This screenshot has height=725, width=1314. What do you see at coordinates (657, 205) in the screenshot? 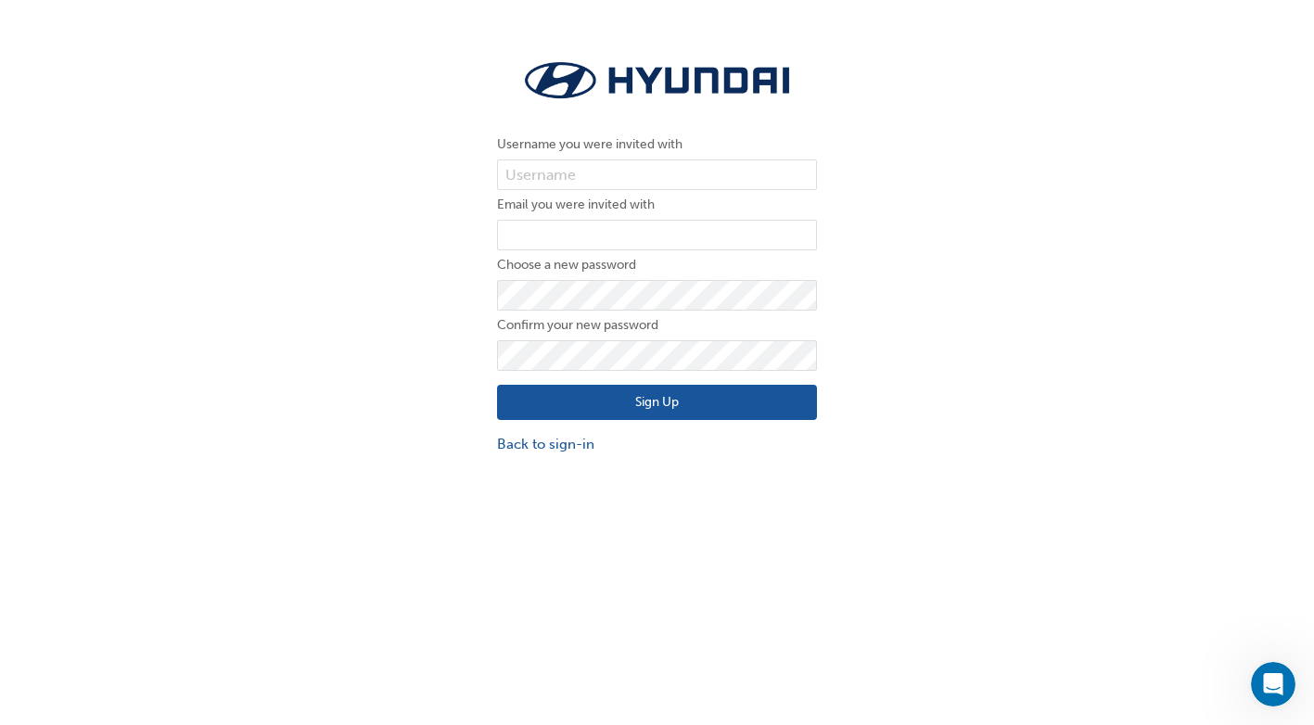
I see `label: Email you were invited with` at bounding box center [657, 205].